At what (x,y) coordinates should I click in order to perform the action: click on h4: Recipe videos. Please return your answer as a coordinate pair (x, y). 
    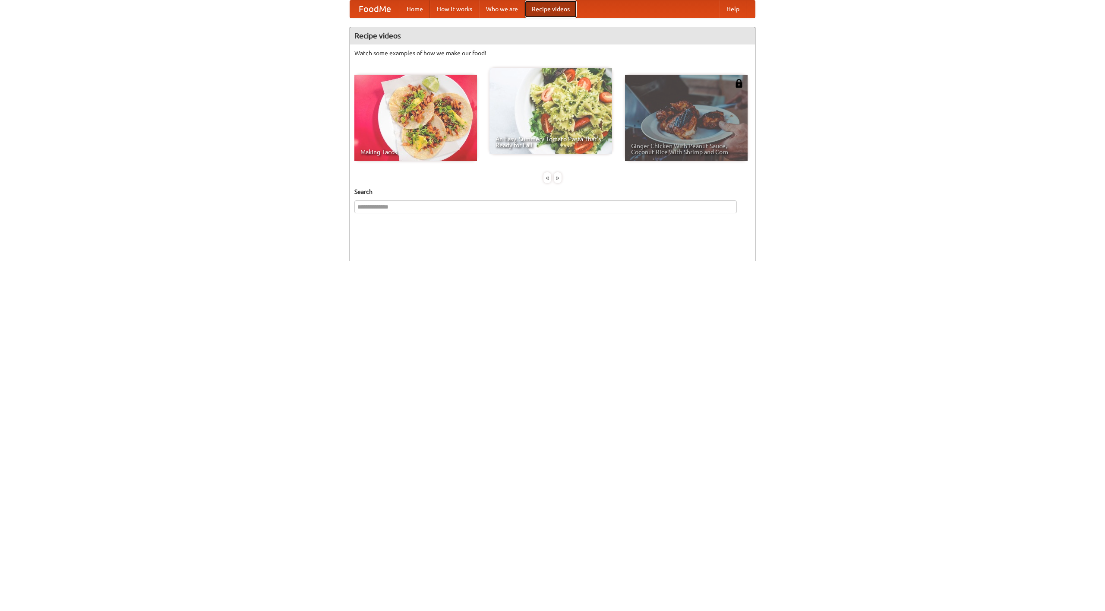
    Looking at the image, I should click on (553, 36).